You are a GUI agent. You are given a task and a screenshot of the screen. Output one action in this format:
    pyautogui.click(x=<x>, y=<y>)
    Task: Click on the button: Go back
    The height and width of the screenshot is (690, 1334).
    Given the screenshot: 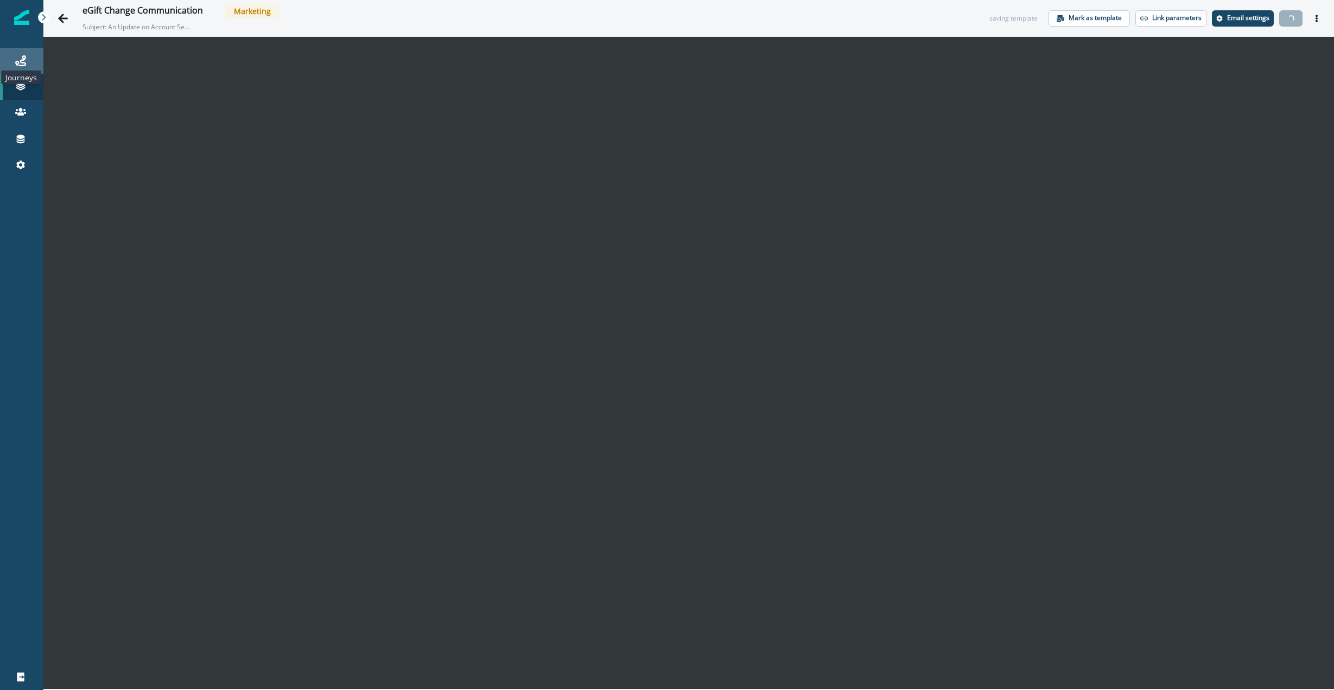 What is the action you would take?
    pyautogui.click(x=63, y=18)
    